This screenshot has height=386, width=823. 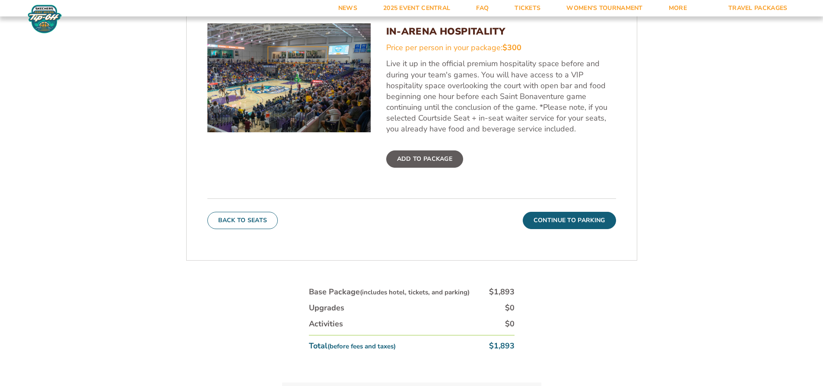 I want to click on div: Upgrades, so click(x=327, y=308).